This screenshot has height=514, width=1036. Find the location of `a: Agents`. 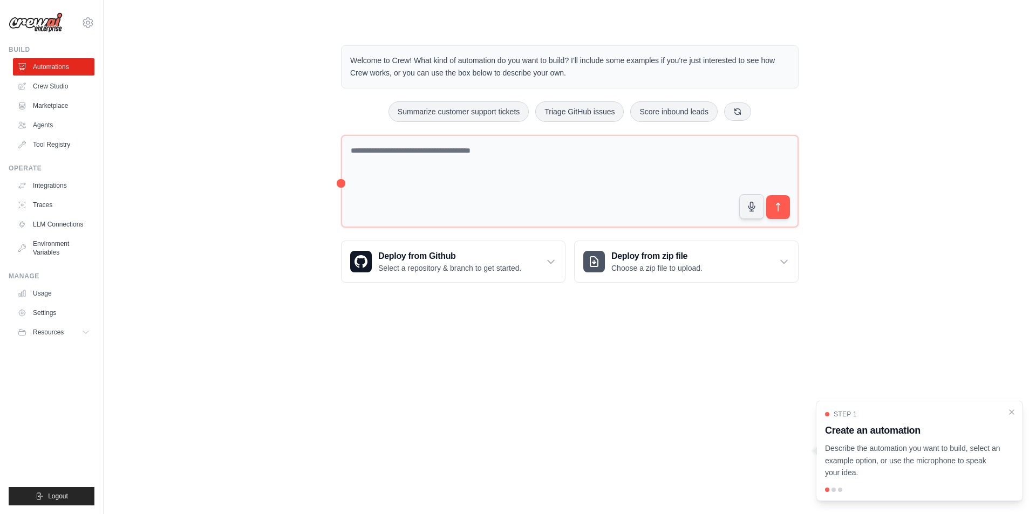

a: Agents is located at coordinates (53, 125).